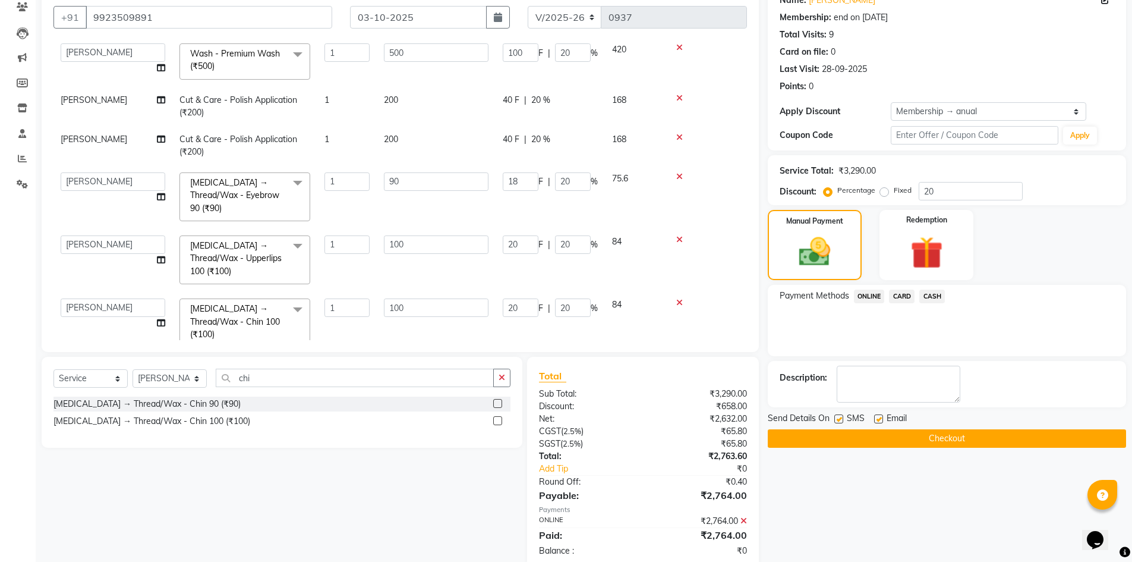  What do you see at coordinates (550, 443) in the screenshot?
I see `span: SGST` at bounding box center [550, 443].